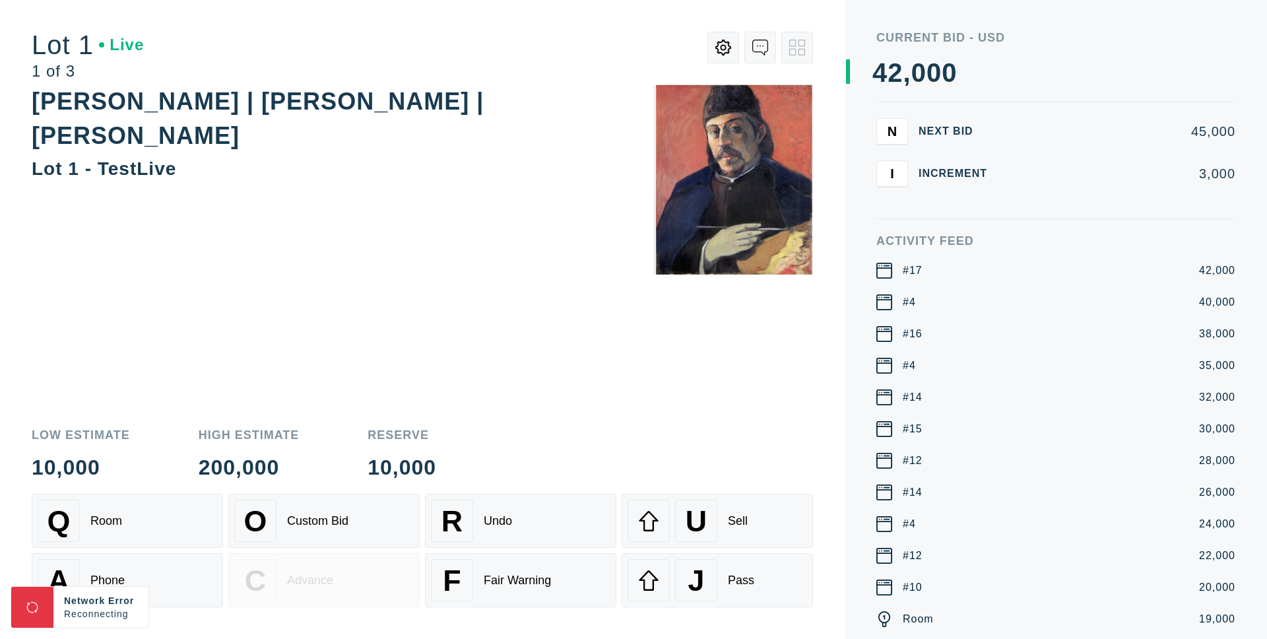  Describe the element at coordinates (497, 521) in the screenshot. I see `div: Undo` at that location.